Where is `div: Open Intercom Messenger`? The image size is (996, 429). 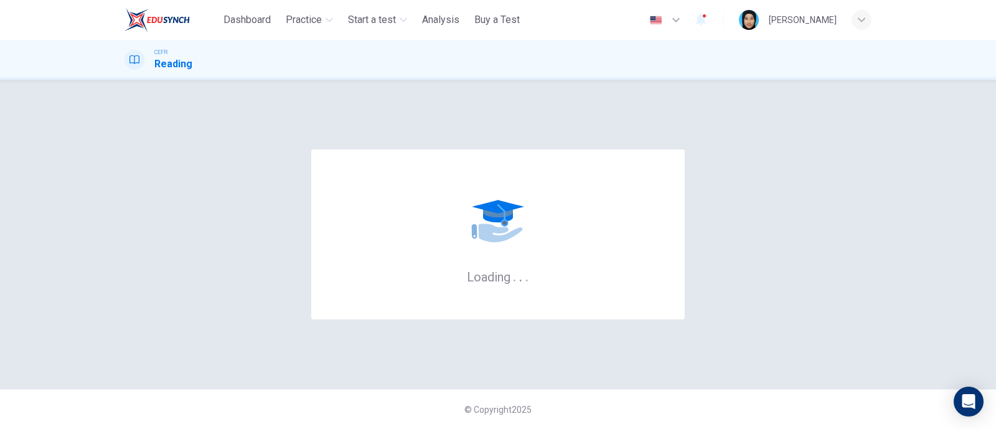
div: Open Intercom Messenger is located at coordinates (969, 402).